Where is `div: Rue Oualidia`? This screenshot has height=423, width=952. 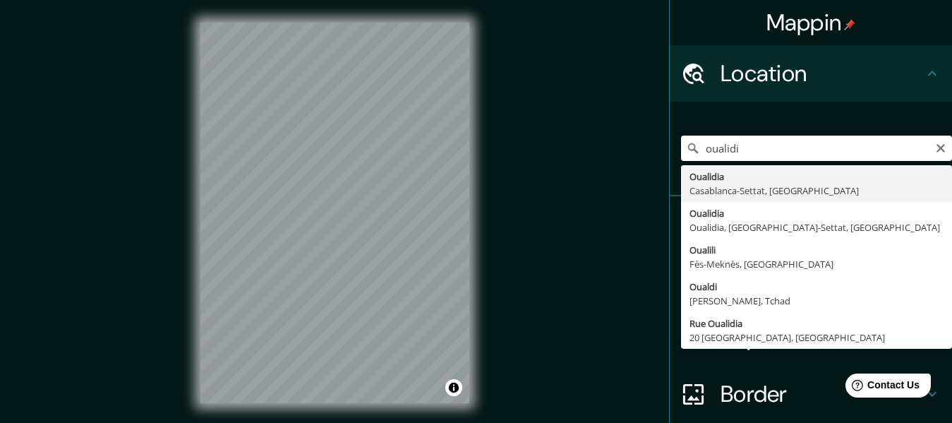
div: Rue Oualidia is located at coordinates (817, 323).